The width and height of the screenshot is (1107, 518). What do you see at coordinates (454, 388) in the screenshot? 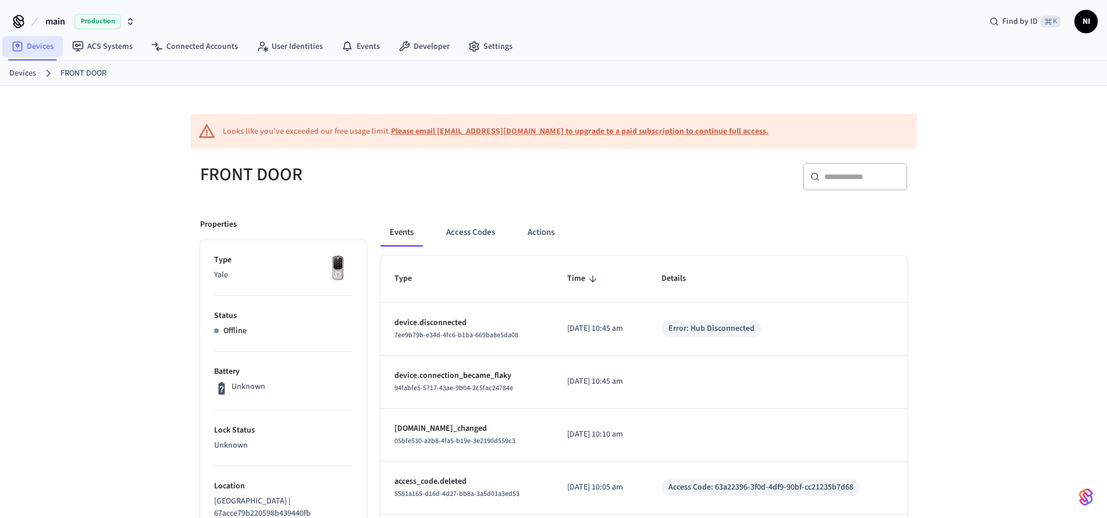
I see `span: 94fabfe5-5717-43ae-9b04-2c5fac24784e` at bounding box center [454, 388].